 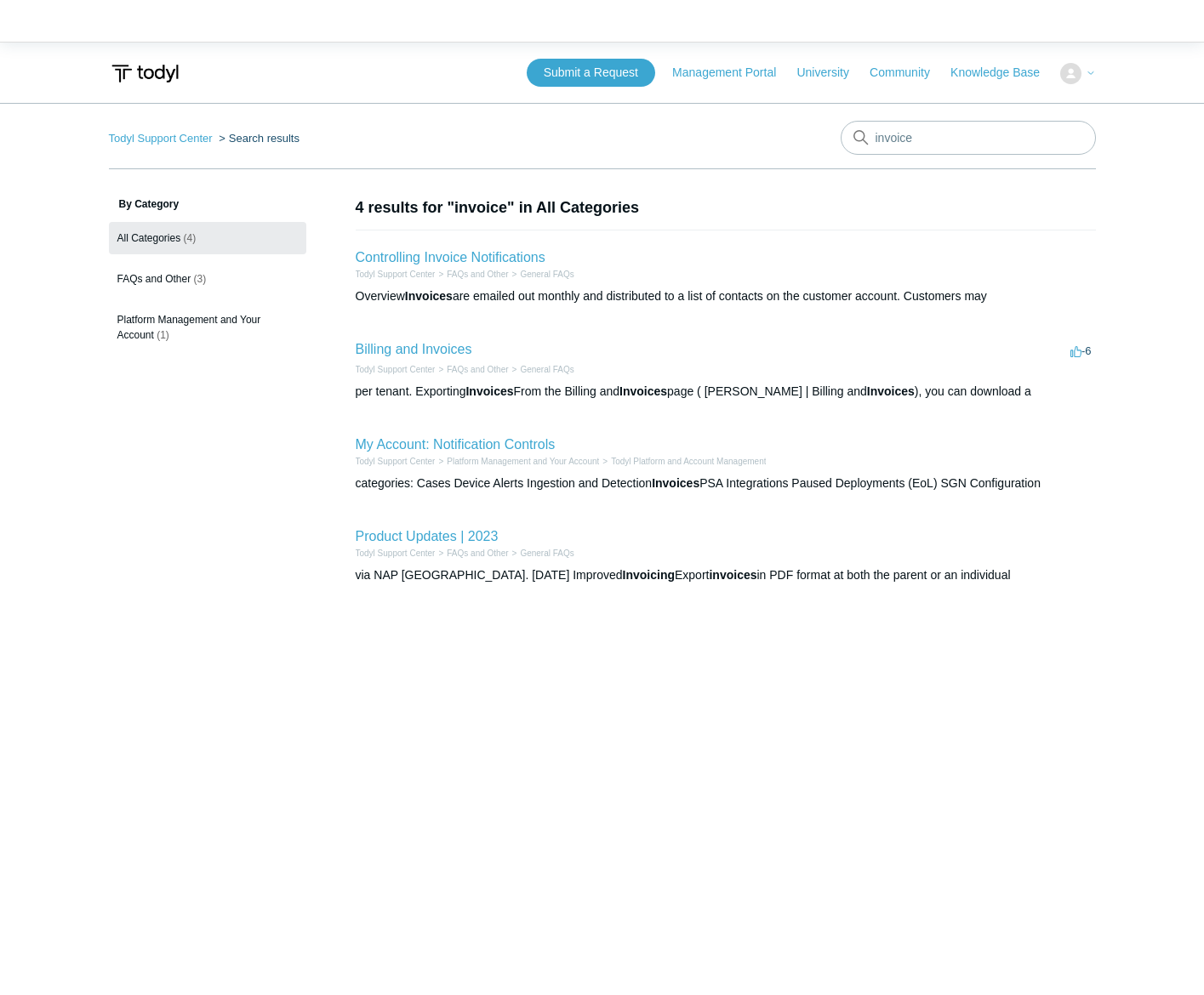 I want to click on span: (3), so click(x=200, y=279).